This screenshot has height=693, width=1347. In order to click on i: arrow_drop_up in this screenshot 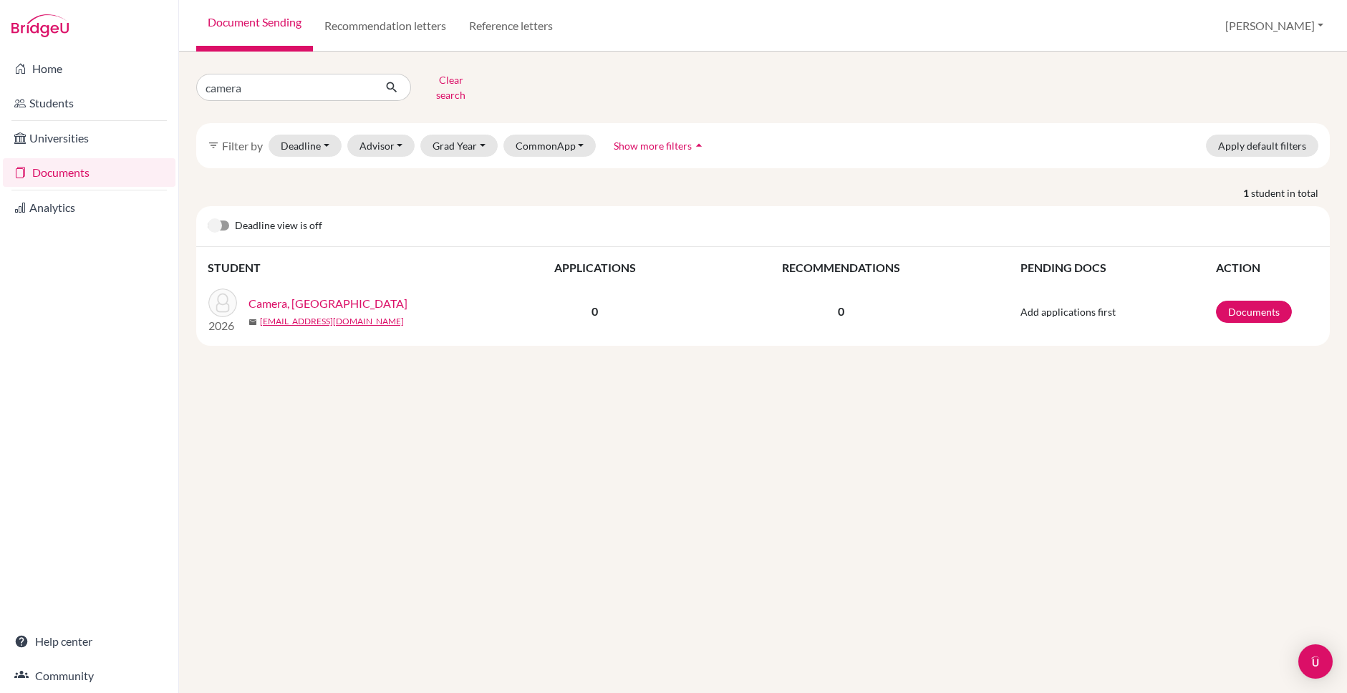, I will do `click(699, 145)`.